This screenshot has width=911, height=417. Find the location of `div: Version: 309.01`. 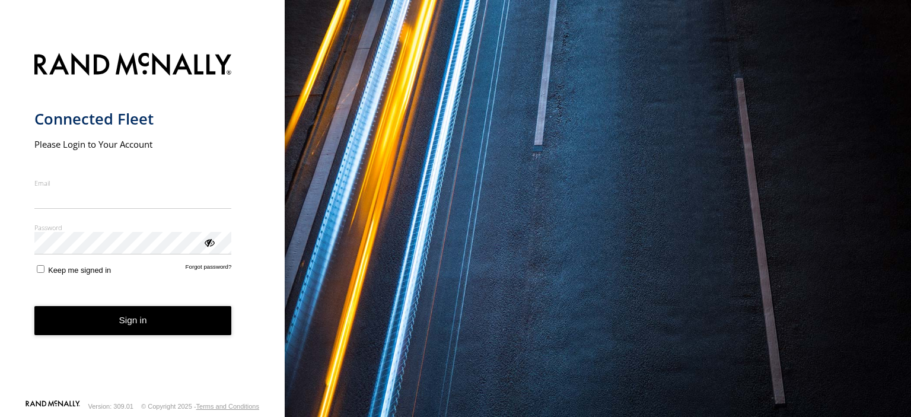

div: Version: 309.01 is located at coordinates (111, 406).